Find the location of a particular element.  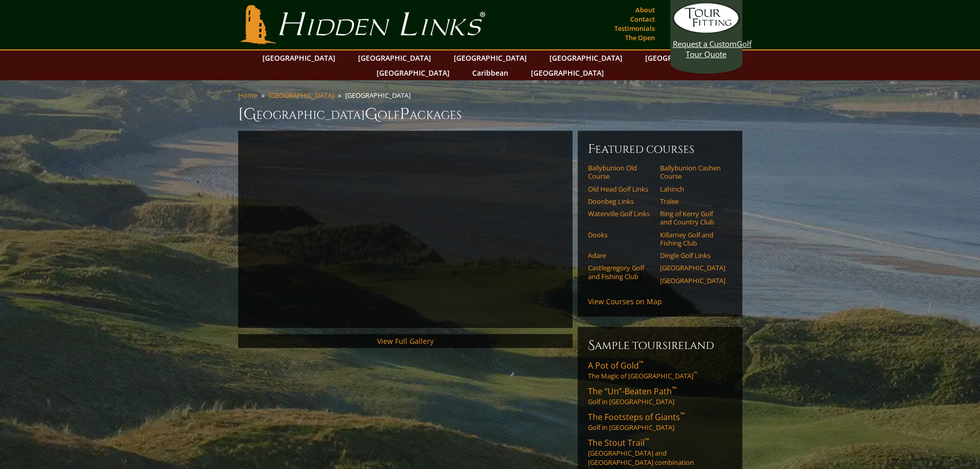

a: About is located at coordinates (645, 10).